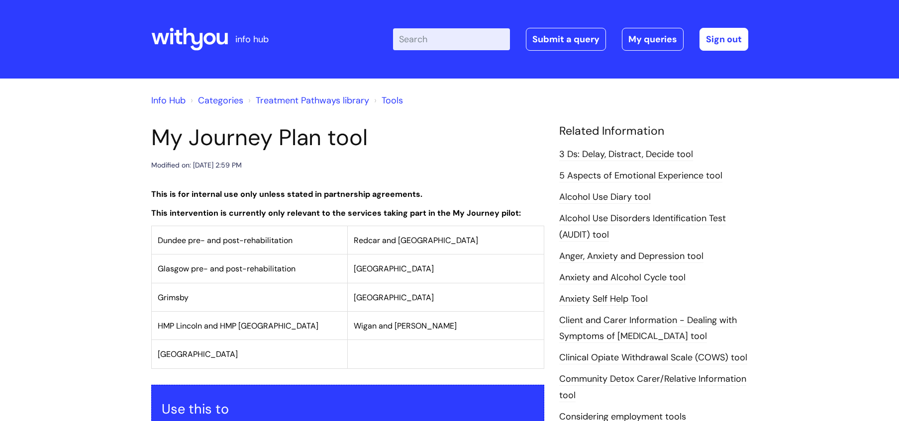 This screenshot has height=421, width=899. Describe the element at coordinates (168, 100) in the screenshot. I see `a: Info Hub` at that location.